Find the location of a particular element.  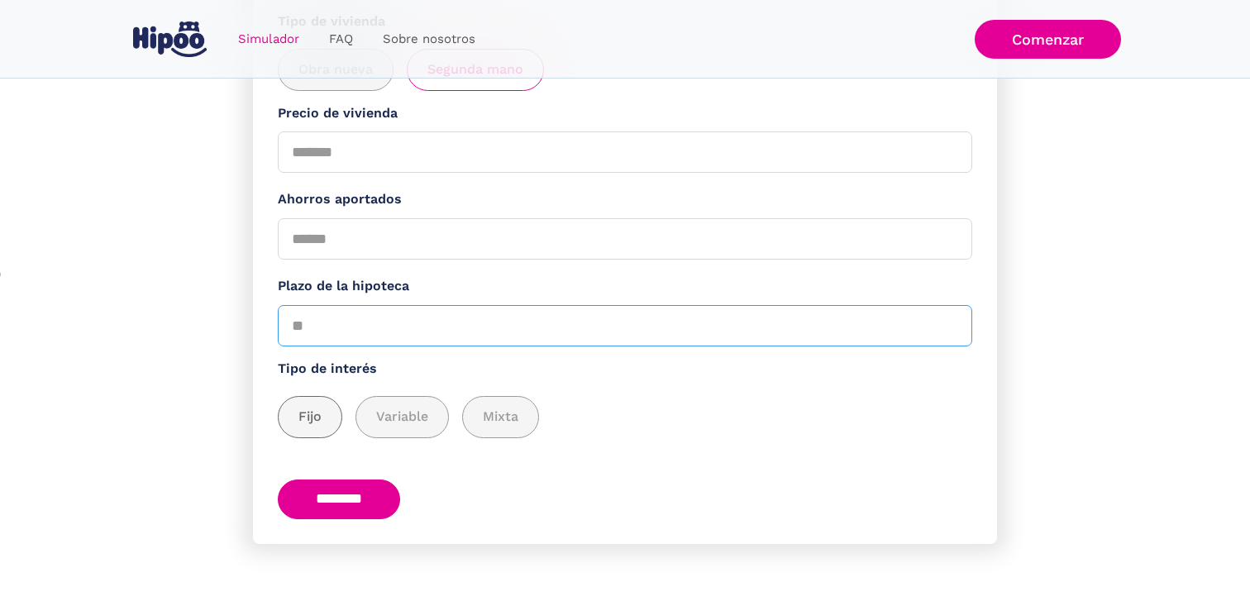

label: Plazo de la hipoteca is located at coordinates (625, 286).